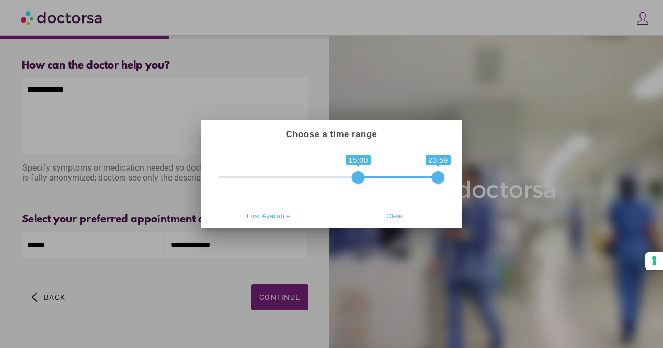  I want to click on span: First Available, so click(268, 216).